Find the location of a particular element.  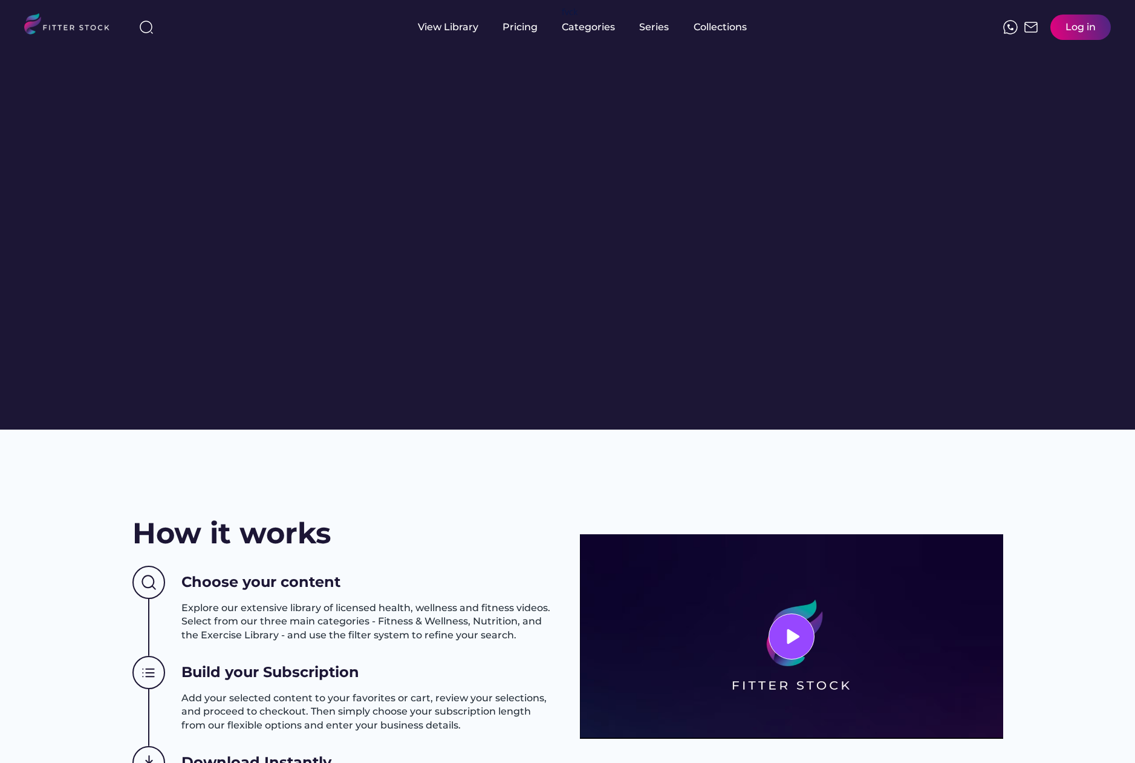

div: Categories is located at coordinates (589, 27).